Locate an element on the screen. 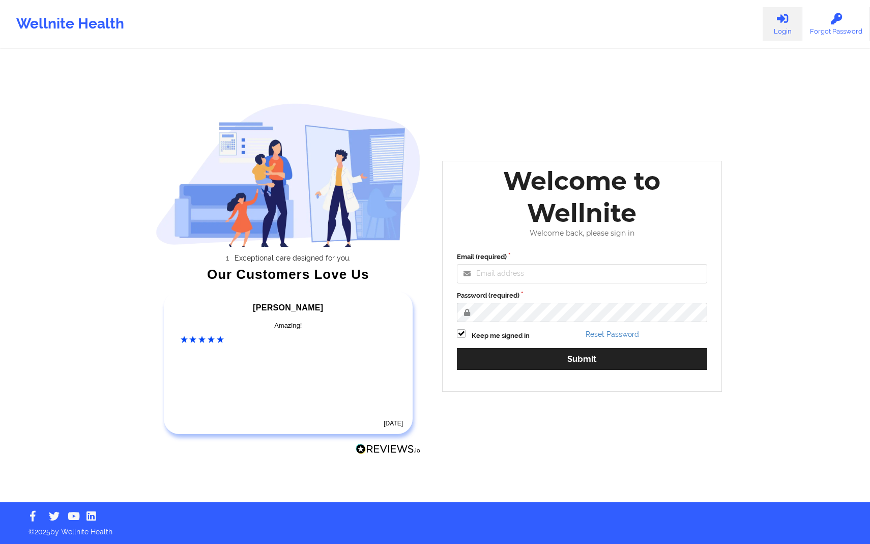  li: Exceptional care designed for you. is located at coordinates (293, 258).